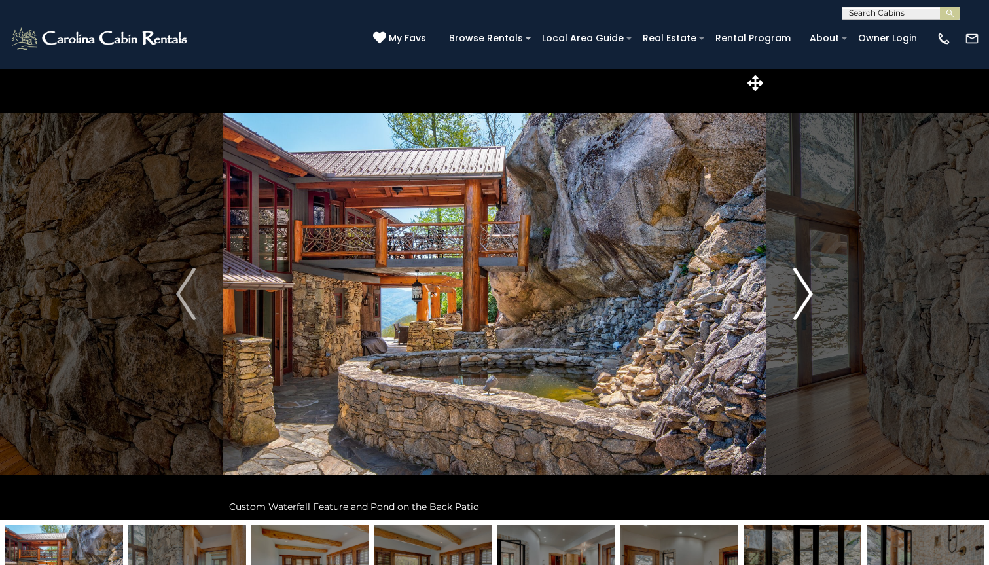 Image resolution: width=989 pixels, height=565 pixels. What do you see at coordinates (401, 39) in the screenshot?
I see `a: My Favs` at bounding box center [401, 39].